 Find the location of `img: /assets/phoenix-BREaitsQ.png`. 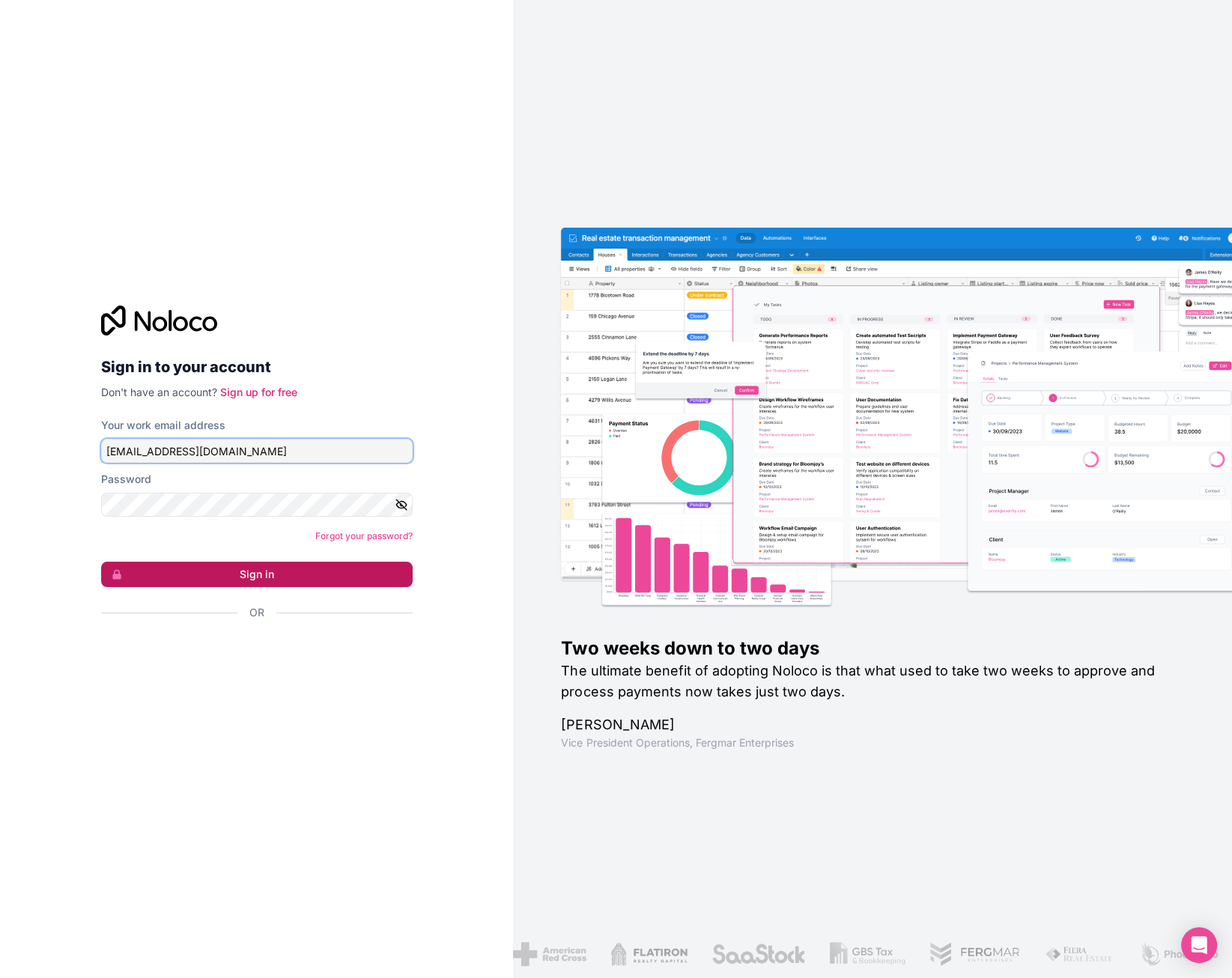

img: /assets/phoenix-BREaitsQ.png is located at coordinates (1174, 954).